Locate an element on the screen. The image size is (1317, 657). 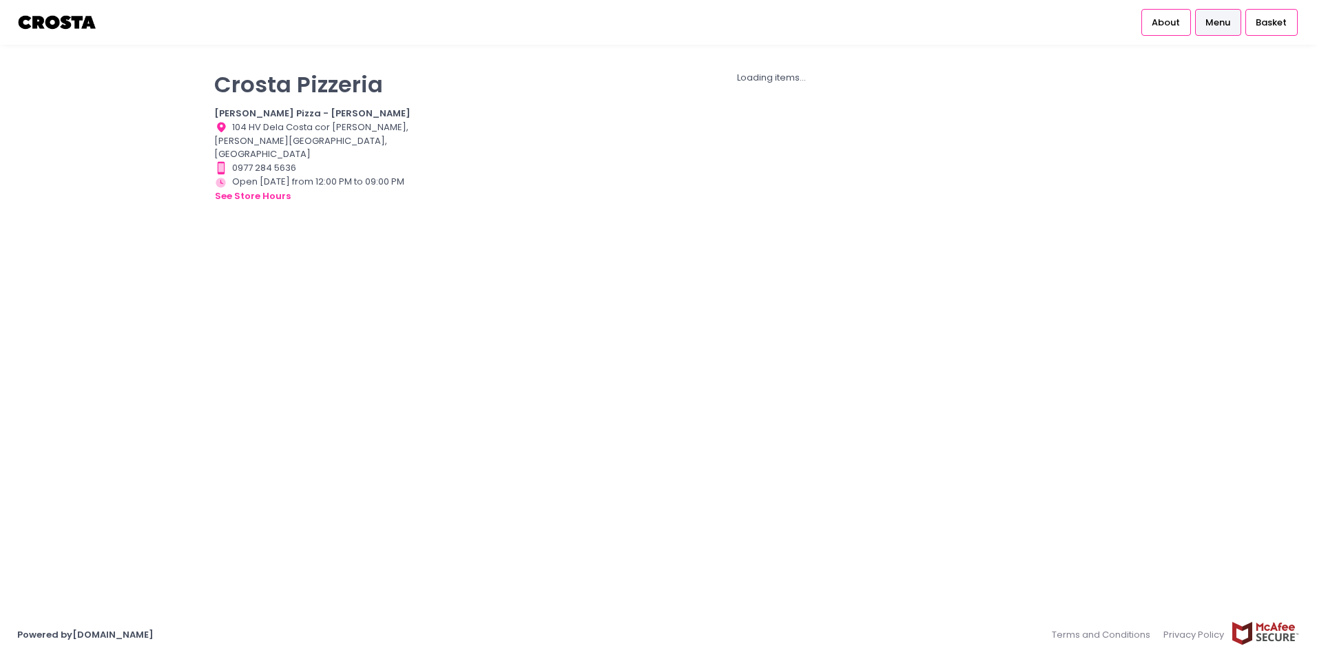
a: Menu is located at coordinates (1218, 22).